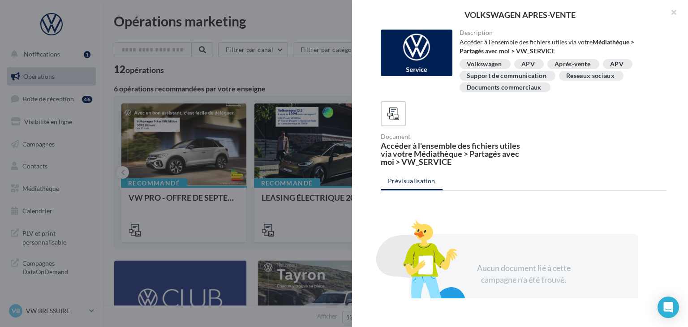  I want to click on div: Support de communication, so click(507, 76).